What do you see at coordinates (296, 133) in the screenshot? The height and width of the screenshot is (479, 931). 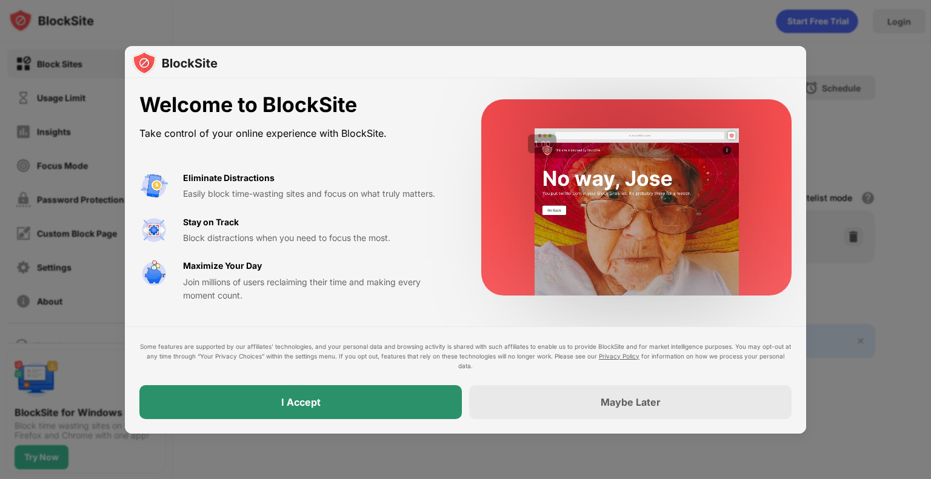 I see `div: Take control of your online experience with BlockSite.` at bounding box center [296, 133].